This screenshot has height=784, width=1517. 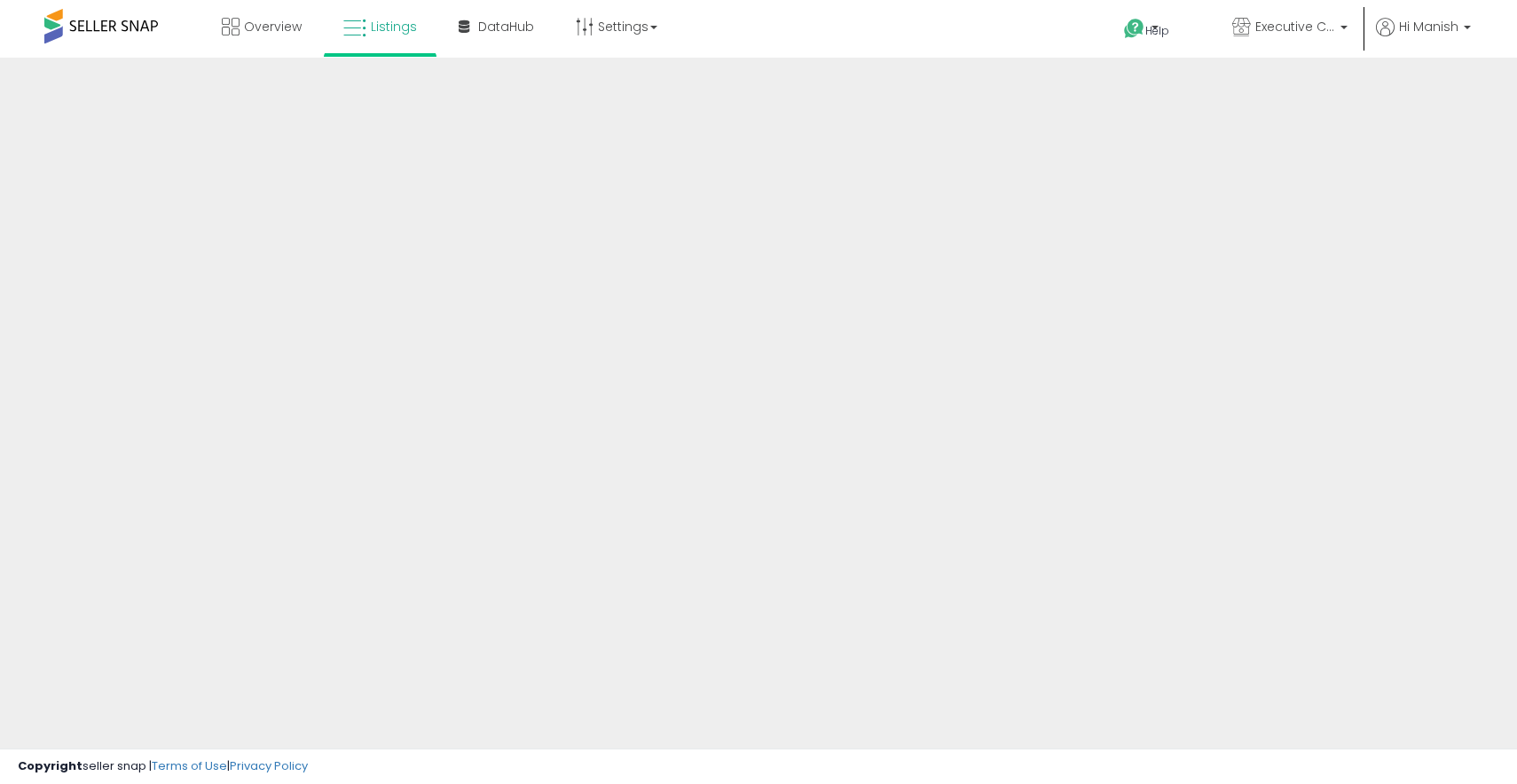 What do you see at coordinates (1157, 31) in the screenshot?
I see `a: Help` at bounding box center [1157, 31].